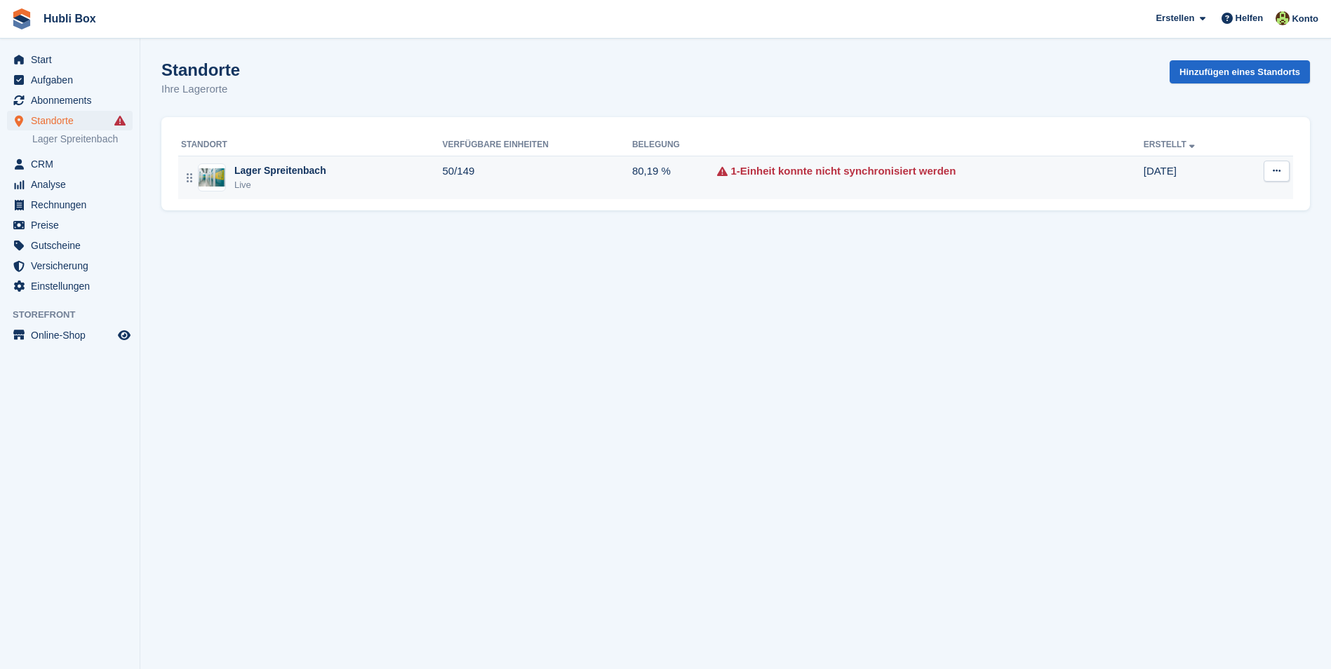  What do you see at coordinates (201, 89) in the screenshot?
I see `p: Ihre Lagerorte` at bounding box center [201, 89].